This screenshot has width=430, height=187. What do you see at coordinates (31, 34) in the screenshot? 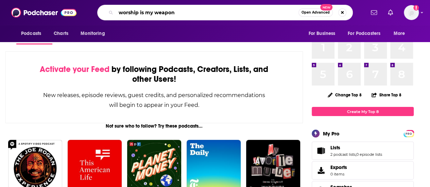
I see `span: Podcasts` at bounding box center [31, 34].